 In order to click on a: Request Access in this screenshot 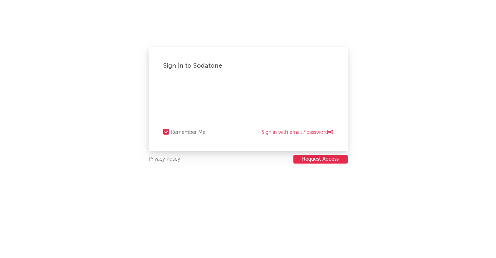, I will do `click(321, 159)`.